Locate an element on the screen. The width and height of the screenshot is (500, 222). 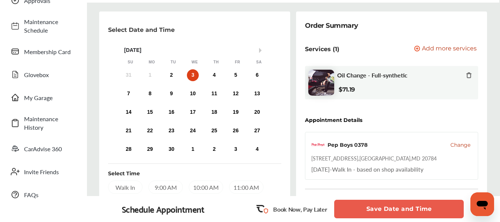
div: Choose Sunday, September 28th, 2025 is located at coordinates (128, 149).